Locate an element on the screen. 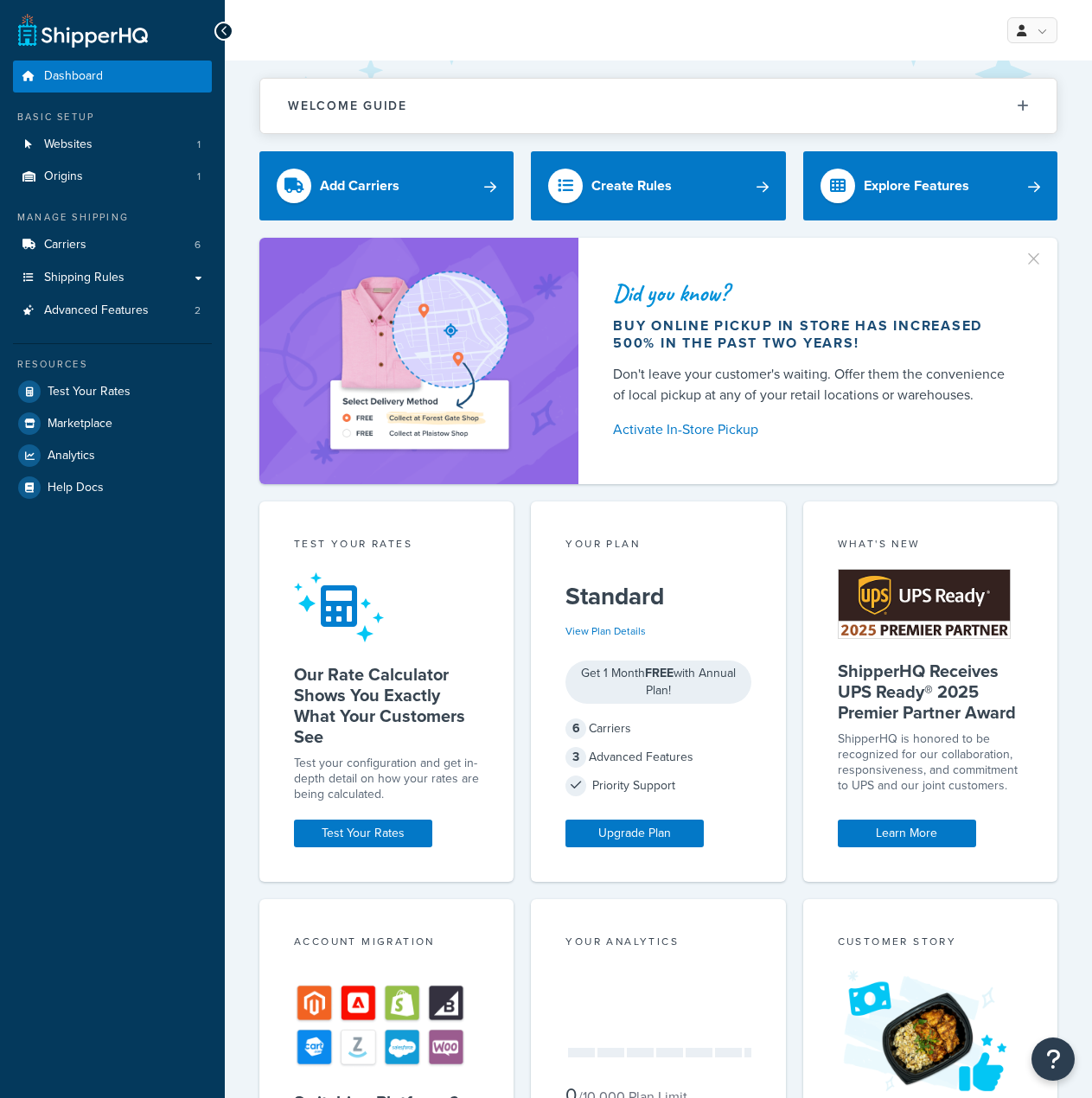 The height and width of the screenshot is (1098, 1092). img: ad-shirt-map-b0359fc47e01cab431d101c4b569394f6a03f54285957d908178d52f29eb9668.png is located at coordinates (419, 360).